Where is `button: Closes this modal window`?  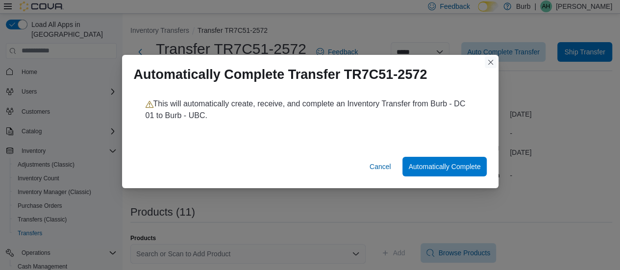
button: Closes this modal window is located at coordinates (491, 62).